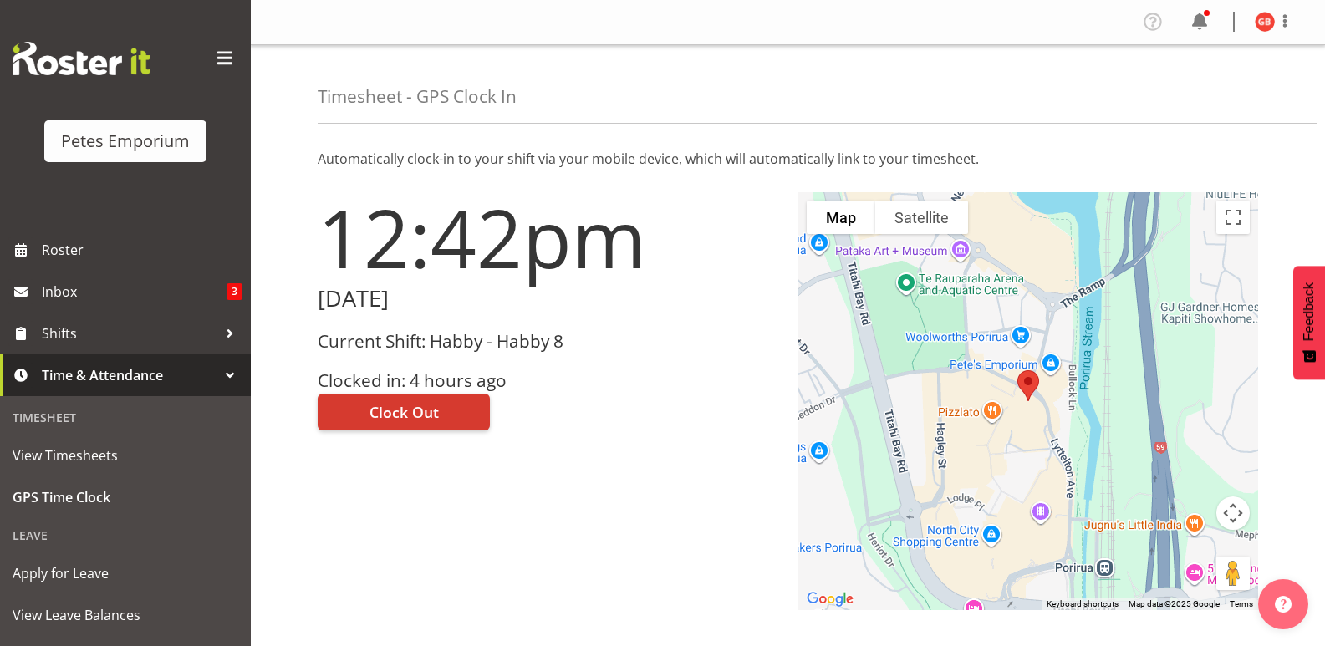 This screenshot has height=646, width=1325. What do you see at coordinates (547, 341) in the screenshot?
I see `h3: Current Shift: Habby - Habby 8` at bounding box center [547, 341].